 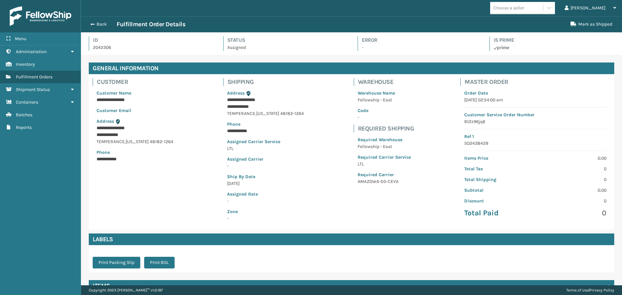 I want to click on h4: Error, so click(x=420, y=40).